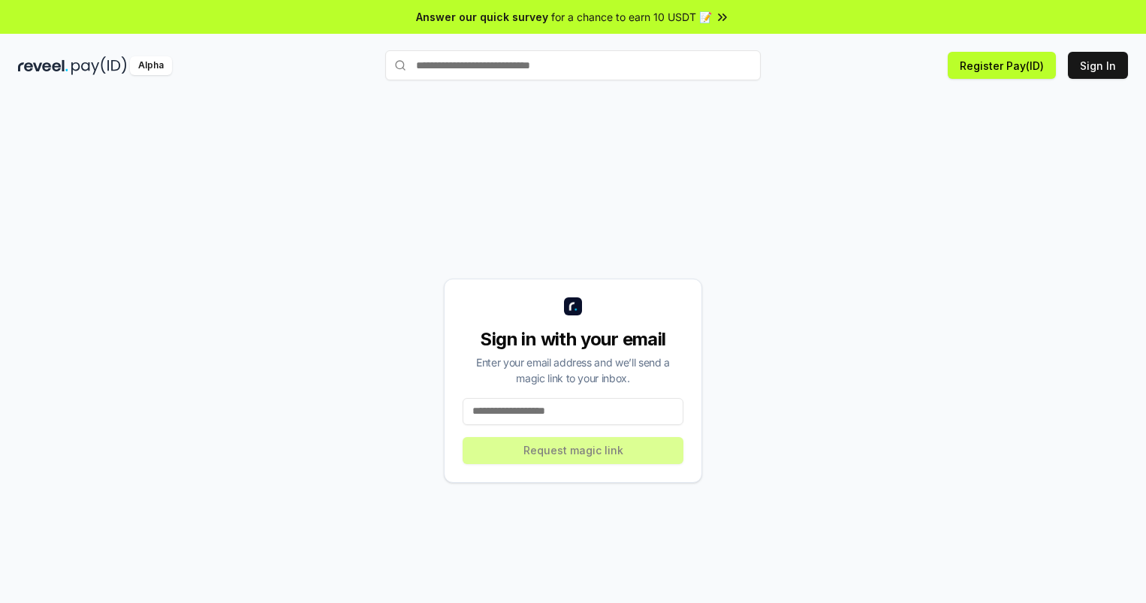 Image resolution: width=1146 pixels, height=603 pixels. What do you see at coordinates (573, 339) in the screenshot?
I see `div: Sign in with your email` at bounding box center [573, 339].